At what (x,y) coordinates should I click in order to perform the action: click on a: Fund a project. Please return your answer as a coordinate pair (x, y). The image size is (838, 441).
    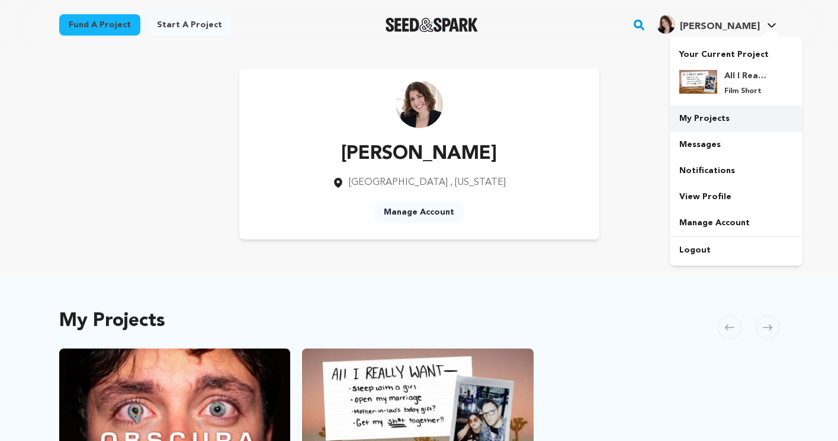
    Looking at the image, I should click on (100, 25).